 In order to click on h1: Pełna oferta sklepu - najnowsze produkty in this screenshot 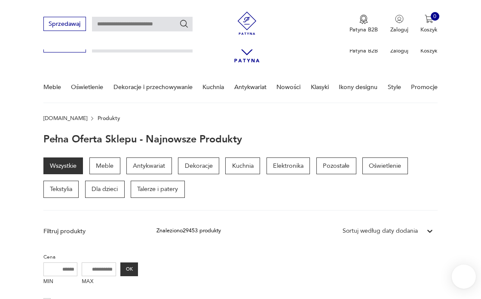, I will do `click(143, 139)`.